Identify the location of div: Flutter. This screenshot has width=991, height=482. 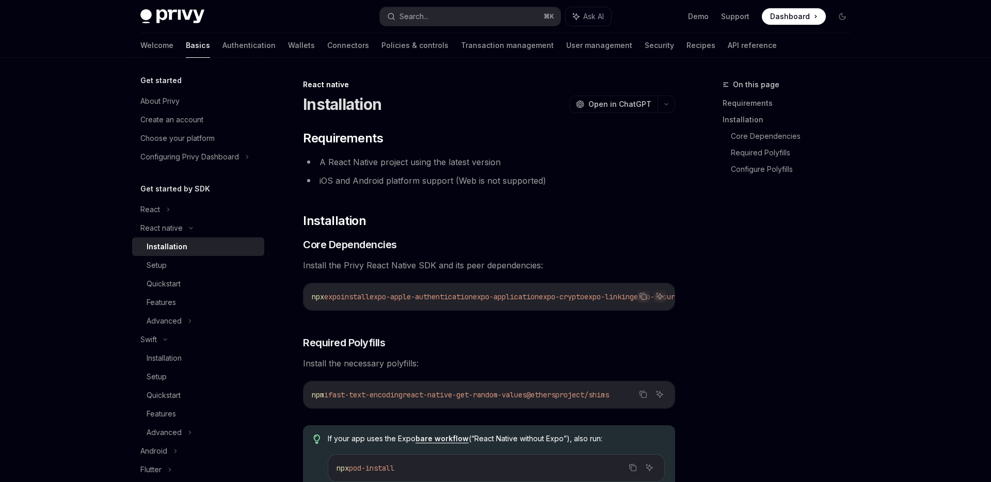
(151, 470).